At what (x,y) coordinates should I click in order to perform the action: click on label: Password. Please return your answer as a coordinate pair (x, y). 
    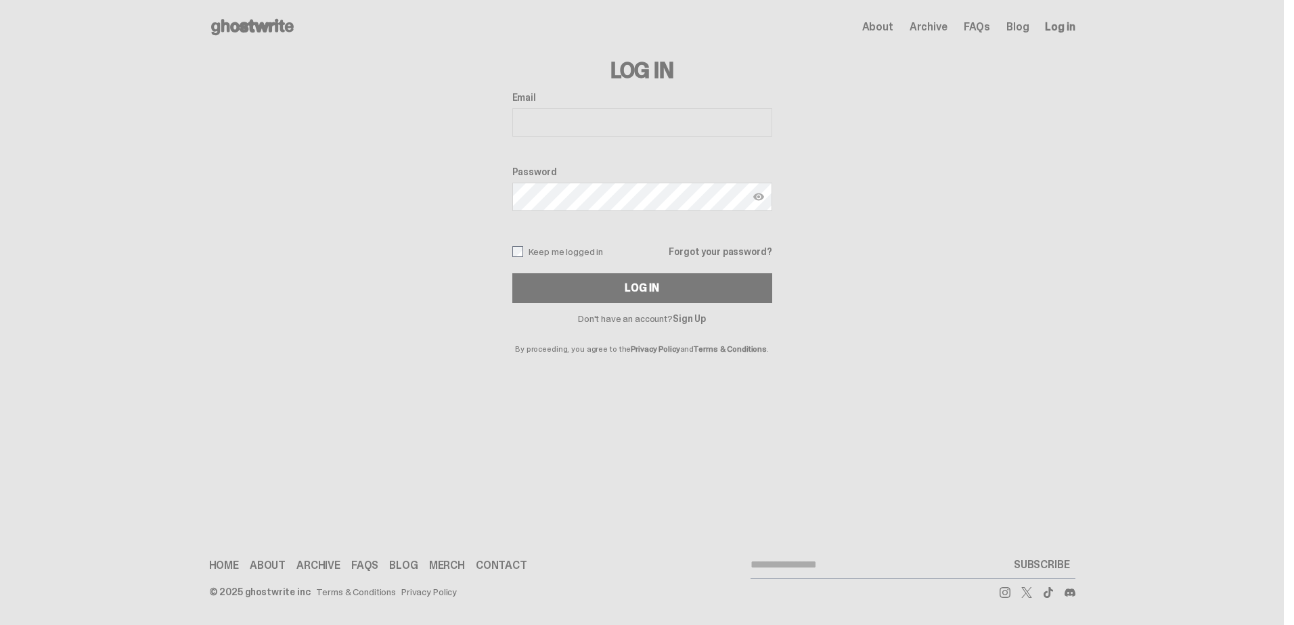
    Looking at the image, I should click on (642, 172).